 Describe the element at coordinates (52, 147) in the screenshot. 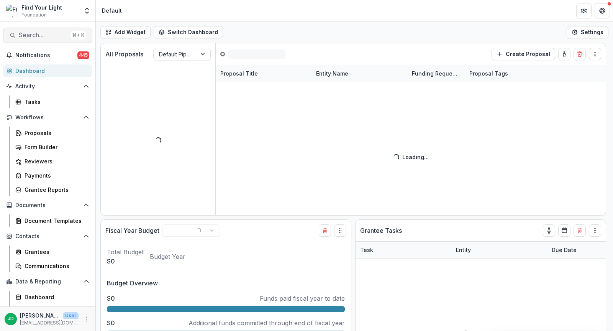

I see `a: Form Builder` at that location.